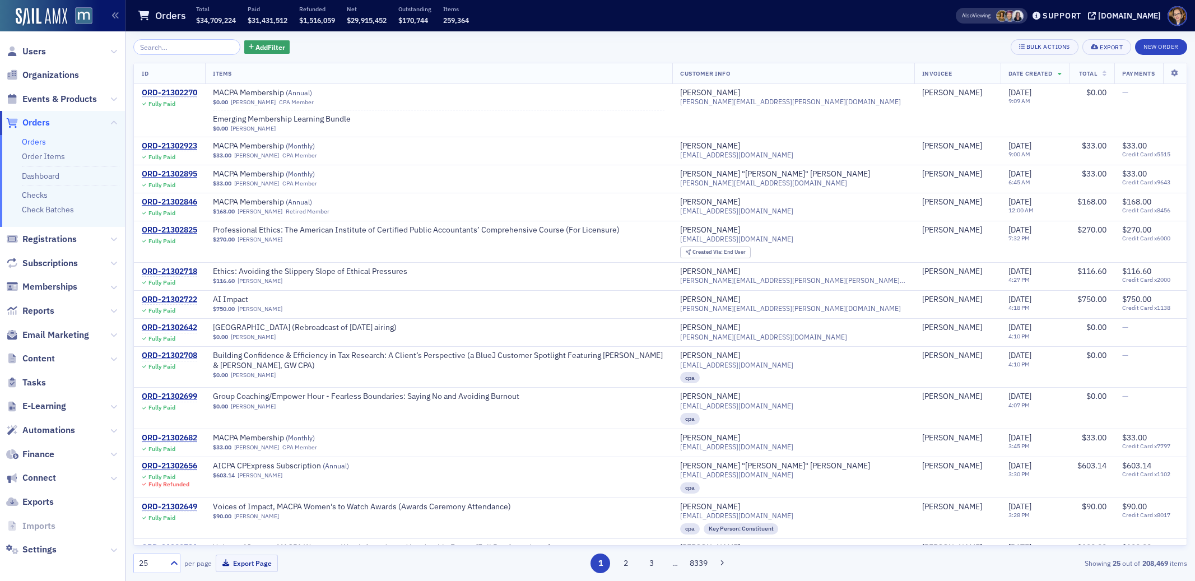 This screenshot has width=1195, height=581. I want to click on span: Meghan Will, so click(1009, 16).